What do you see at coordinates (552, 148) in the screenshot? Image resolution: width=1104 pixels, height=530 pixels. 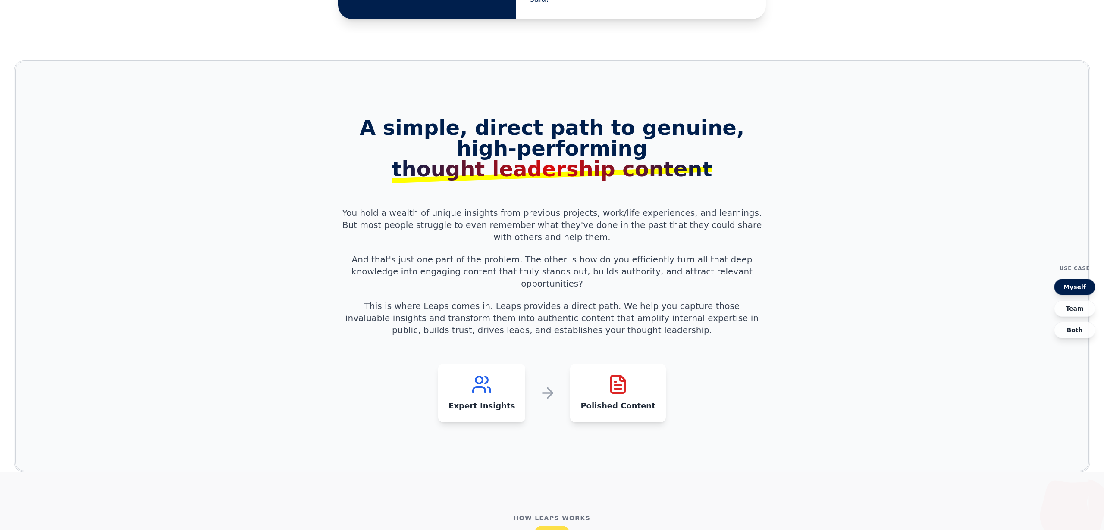 I see `h2: A simple, direct path to genuine,` at bounding box center [552, 148].